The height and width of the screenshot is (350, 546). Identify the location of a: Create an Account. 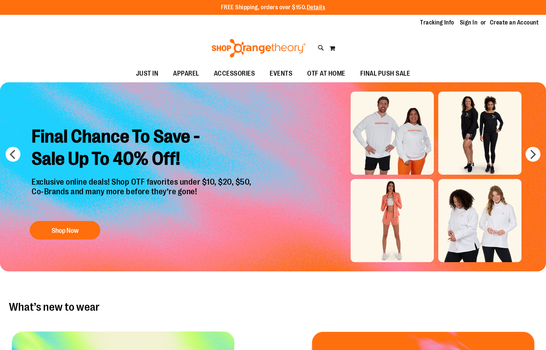
(514, 23).